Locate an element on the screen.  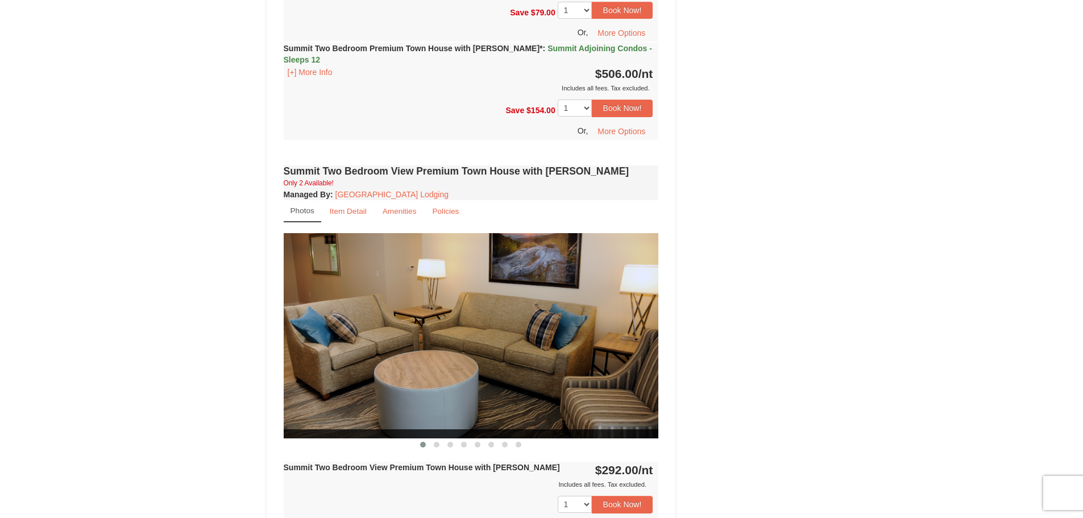
img: 18876286-234-04e60b21.png is located at coordinates (471, 335).